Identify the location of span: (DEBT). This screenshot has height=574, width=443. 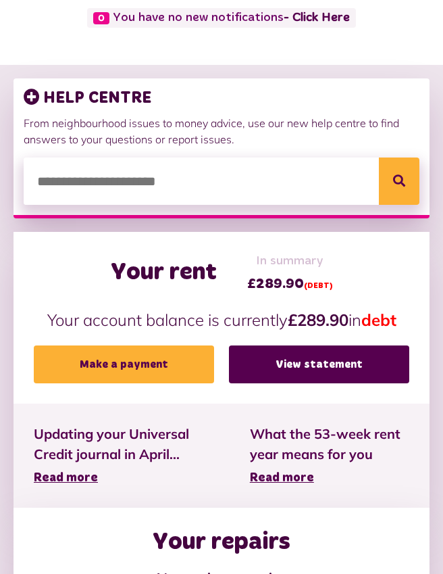
(318, 286).